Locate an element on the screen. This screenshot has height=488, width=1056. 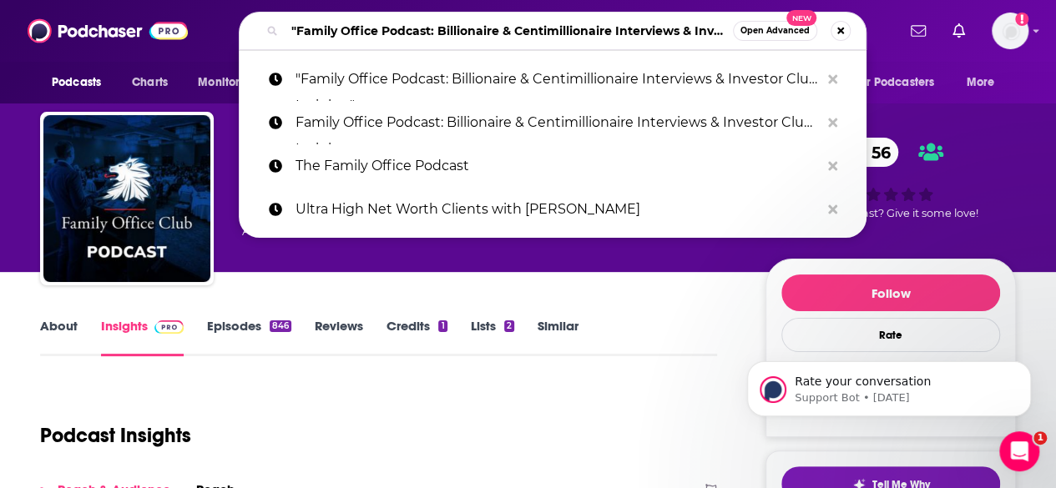
span: Charts is located at coordinates (149, 83).